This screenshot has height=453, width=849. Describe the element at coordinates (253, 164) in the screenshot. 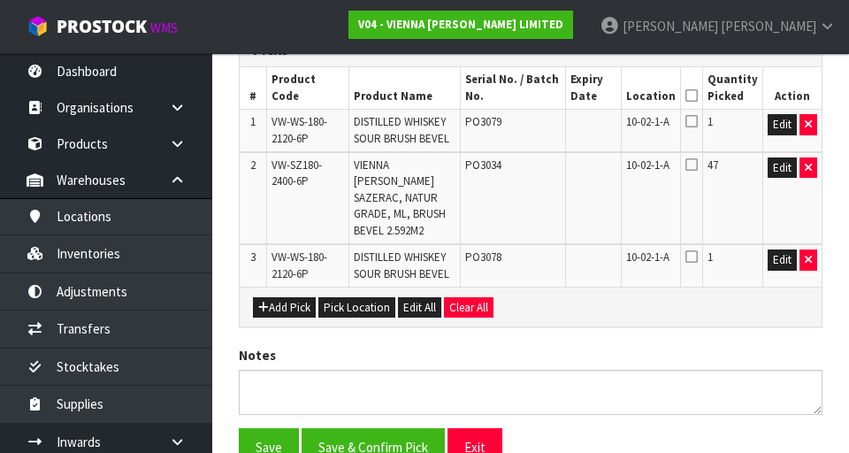

I see `span: 2` at that location.